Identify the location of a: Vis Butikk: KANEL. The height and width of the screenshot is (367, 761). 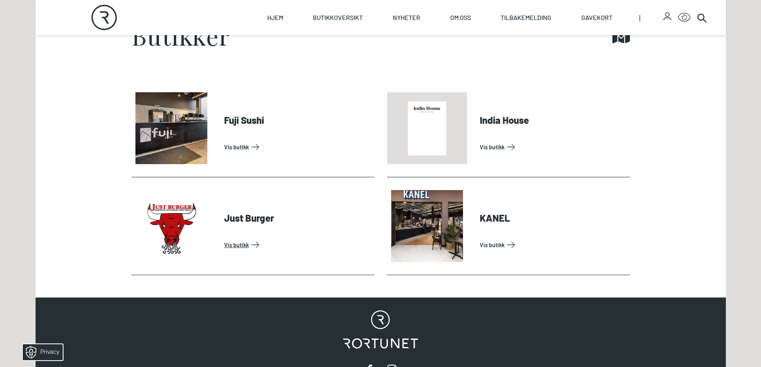
(553, 245).